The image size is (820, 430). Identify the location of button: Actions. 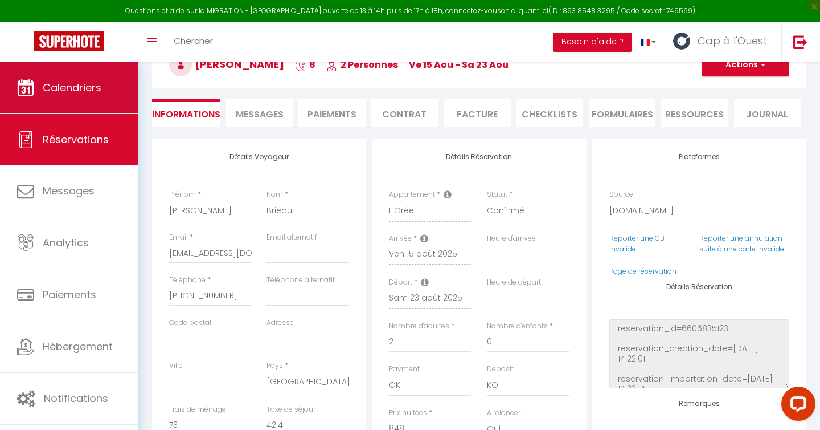
(746, 65).